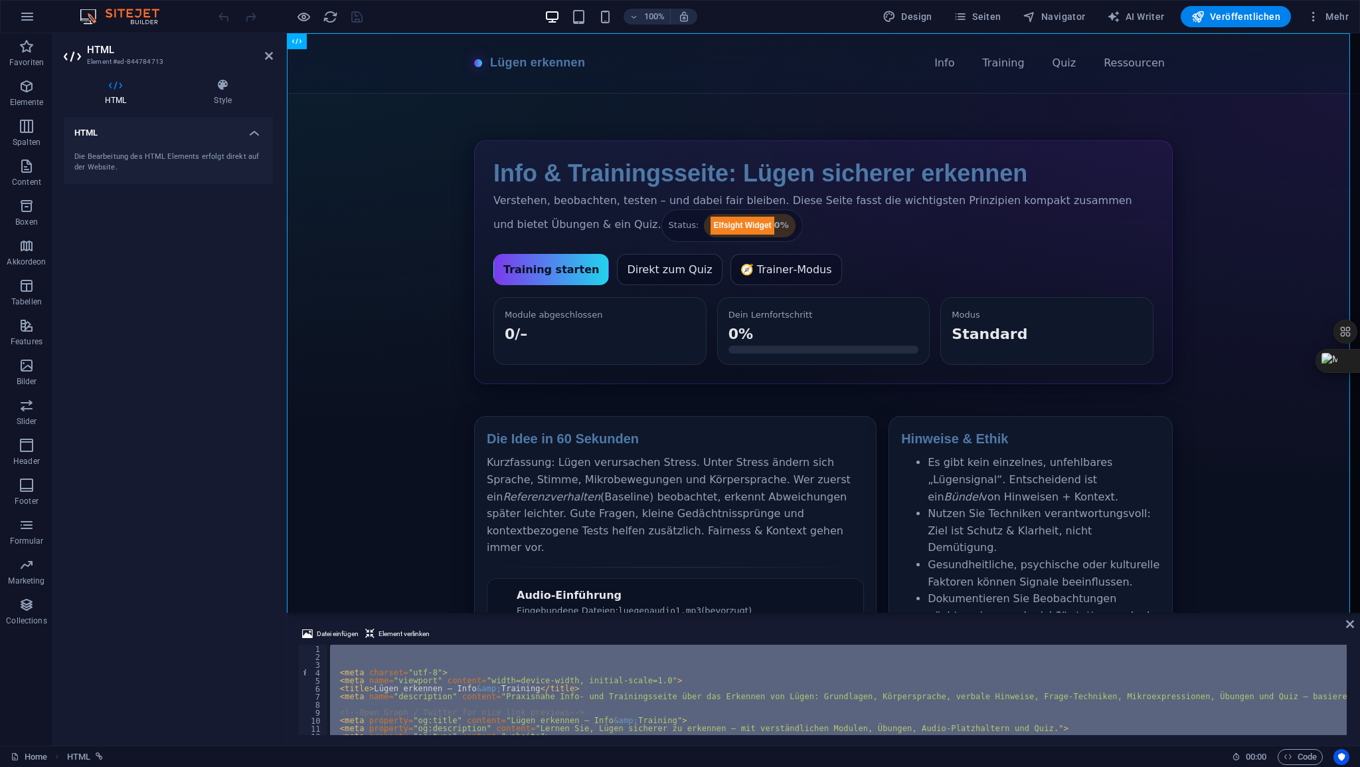 The width and height of the screenshot is (1360, 767). What do you see at coordinates (1136, 17) in the screenshot?
I see `span: AI Writer` at bounding box center [1136, 17].